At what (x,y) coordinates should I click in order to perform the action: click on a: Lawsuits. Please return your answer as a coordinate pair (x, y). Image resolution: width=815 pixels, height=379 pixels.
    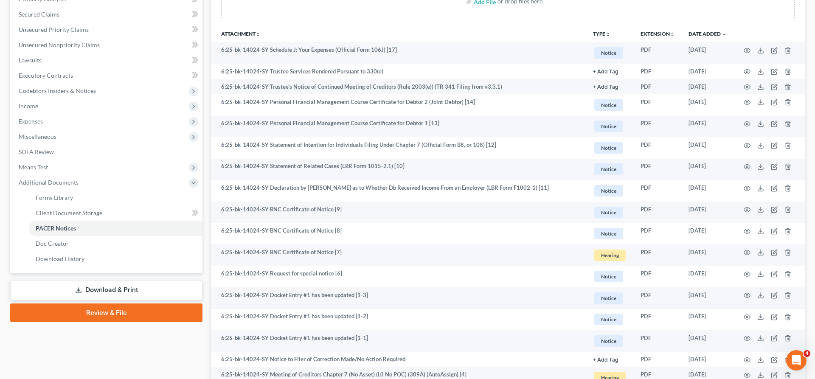
    Looking at the image, I should click on (107, 60).